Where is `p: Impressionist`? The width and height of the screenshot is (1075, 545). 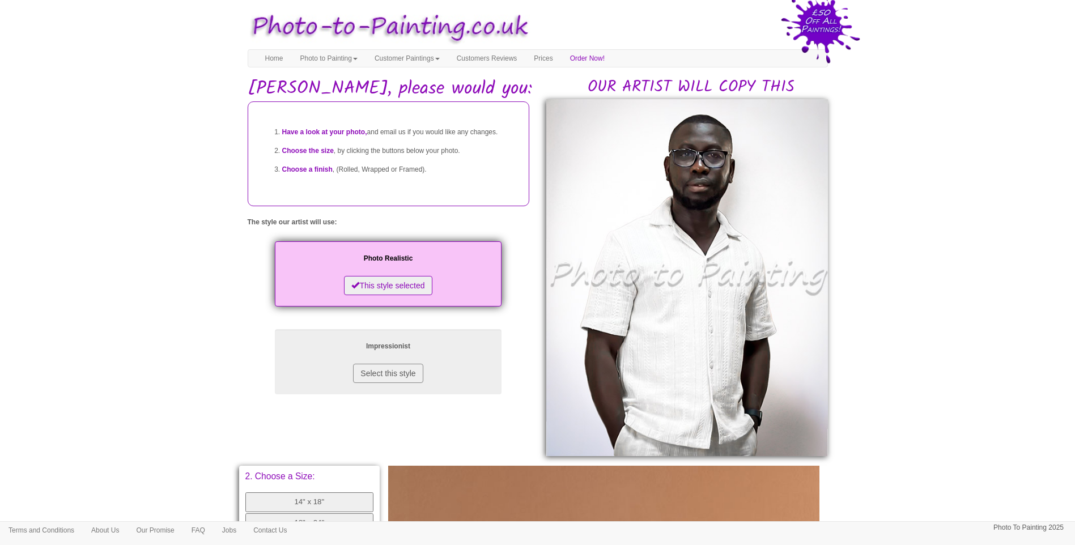 p: Impressionist is located at coordinates (388, 346).